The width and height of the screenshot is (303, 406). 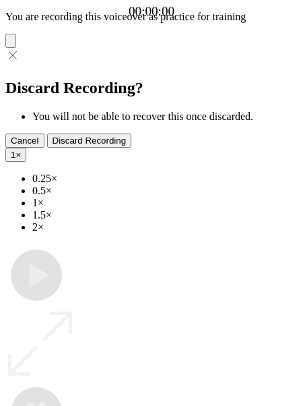 What do you see at coordinates (165, 117) in the screenshot?
I see `li: You will not be able to recover this once discarded.` at bounding box center [165, 117].